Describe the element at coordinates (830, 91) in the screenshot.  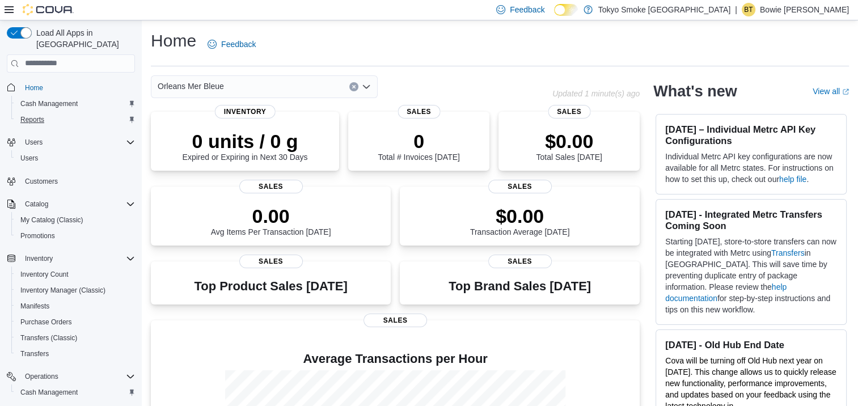
I see `a: View allExternal link` at that location.